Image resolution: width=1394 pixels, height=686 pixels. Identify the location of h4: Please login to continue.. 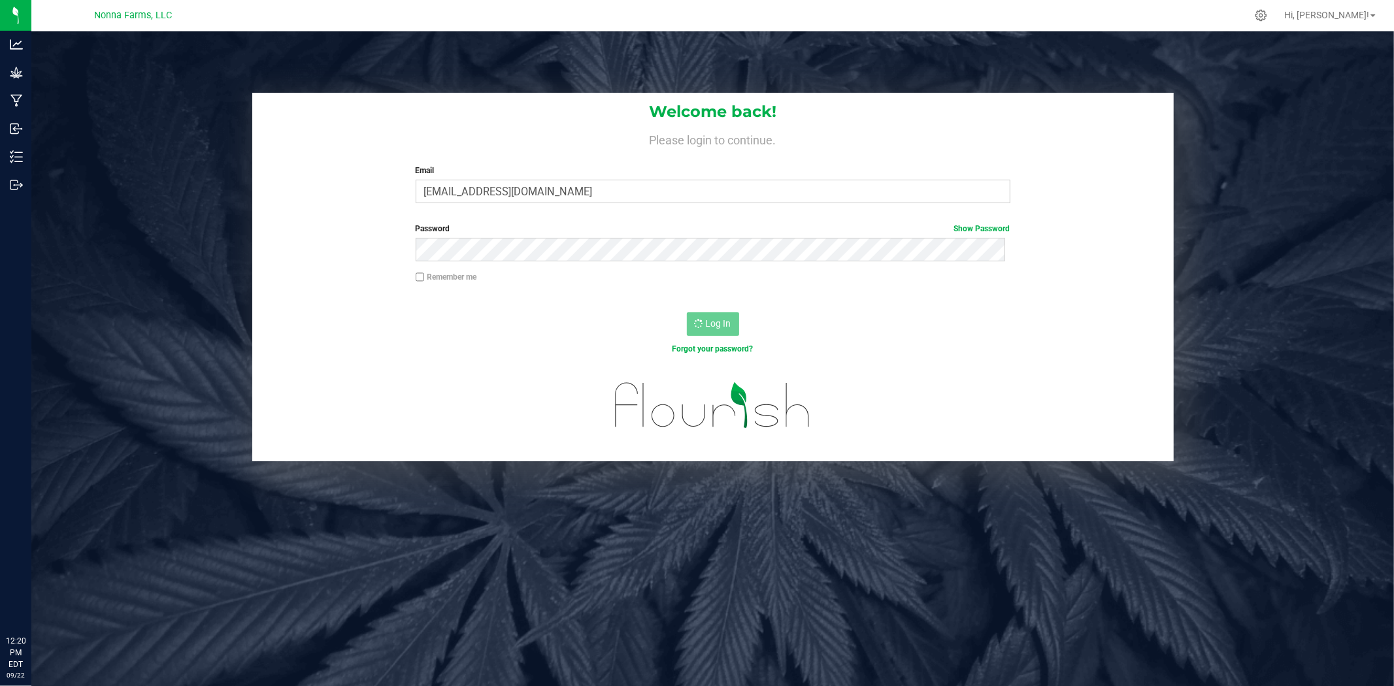
(713, 139).